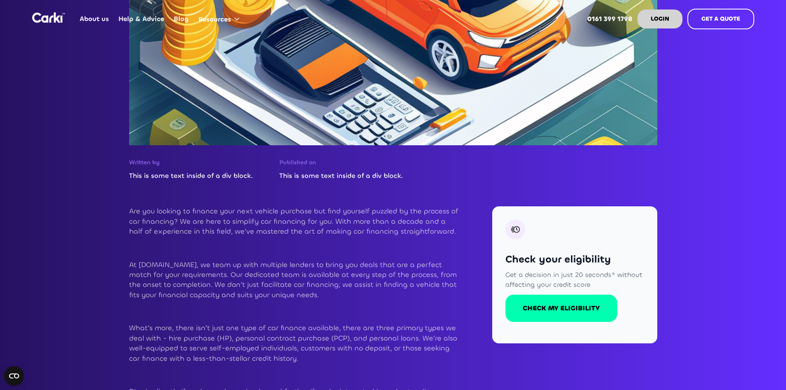 Image resolution: width=786 pixels, height=390 pixels. I want to click on strong: GET A QUOTE, so click(720, 19).